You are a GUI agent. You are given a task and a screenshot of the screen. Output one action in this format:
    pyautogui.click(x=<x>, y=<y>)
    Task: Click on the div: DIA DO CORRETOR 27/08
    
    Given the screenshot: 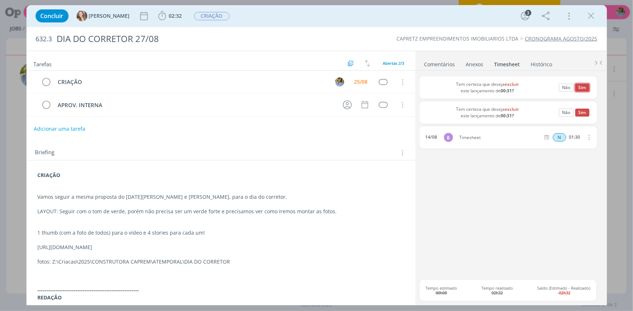 What is the action you would take?
    pyautogui.click(x=207, y=39)
    